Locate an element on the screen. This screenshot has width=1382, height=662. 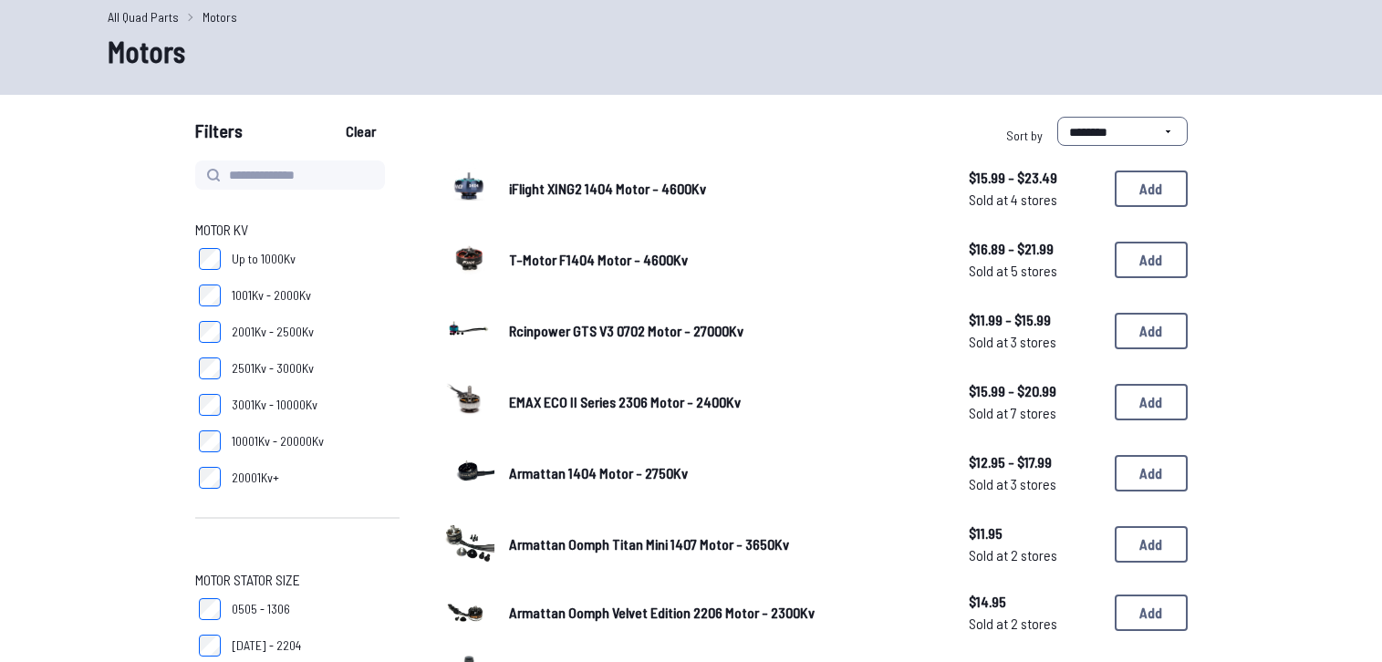
input: 0505 - 1306 is located at coordinates (210, 609).